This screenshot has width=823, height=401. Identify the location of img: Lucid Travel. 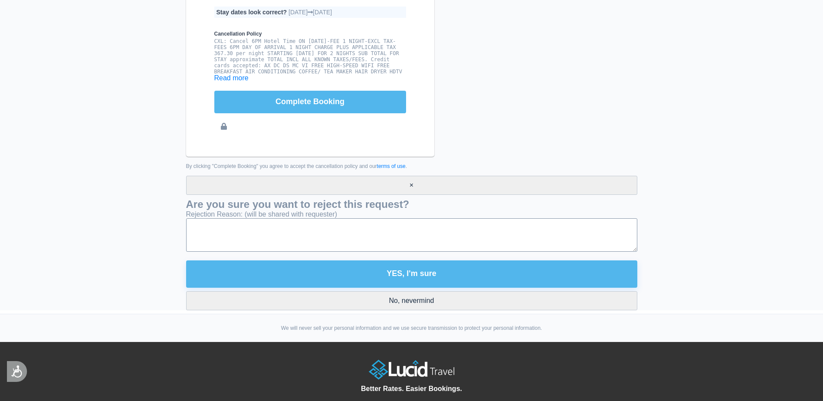
(412, 369).